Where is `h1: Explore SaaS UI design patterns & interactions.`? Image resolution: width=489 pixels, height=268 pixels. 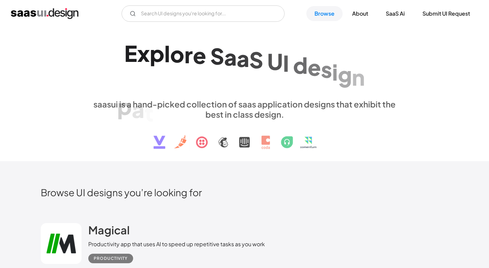 h1: Explore SaaS UI design patterns & interactions. is located at coordinates (245, 66).